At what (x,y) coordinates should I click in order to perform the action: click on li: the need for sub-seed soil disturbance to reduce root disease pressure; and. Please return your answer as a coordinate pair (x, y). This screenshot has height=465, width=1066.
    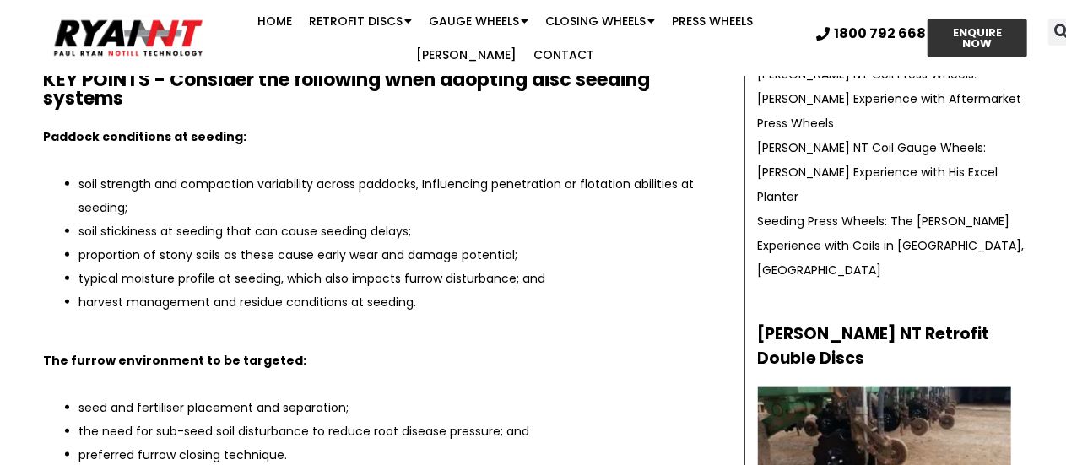
    Looking at the image, I should click on (399, 431).